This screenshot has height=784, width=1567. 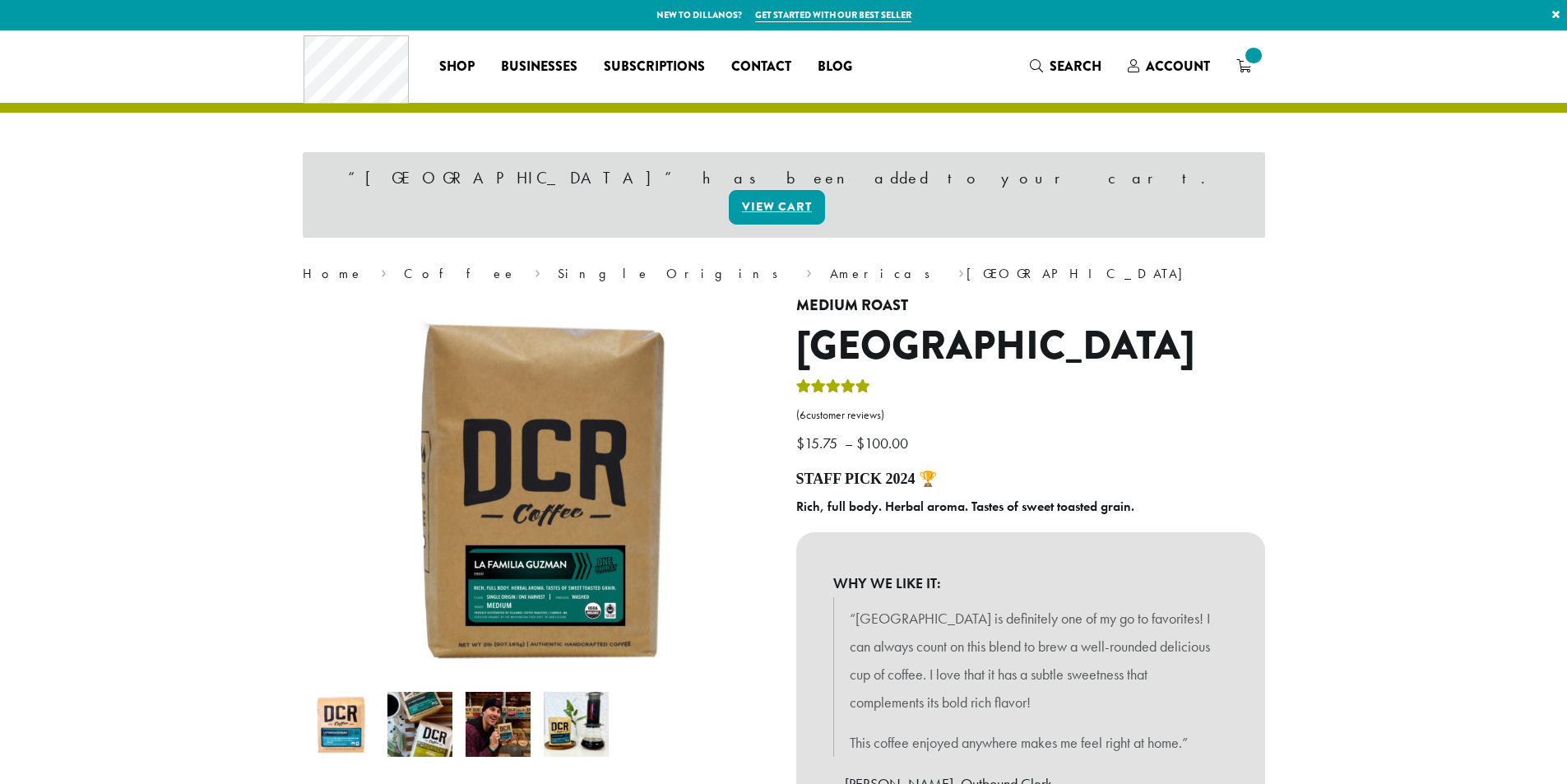 I want to click on a: Single Origins, so click(x=673, y=273).